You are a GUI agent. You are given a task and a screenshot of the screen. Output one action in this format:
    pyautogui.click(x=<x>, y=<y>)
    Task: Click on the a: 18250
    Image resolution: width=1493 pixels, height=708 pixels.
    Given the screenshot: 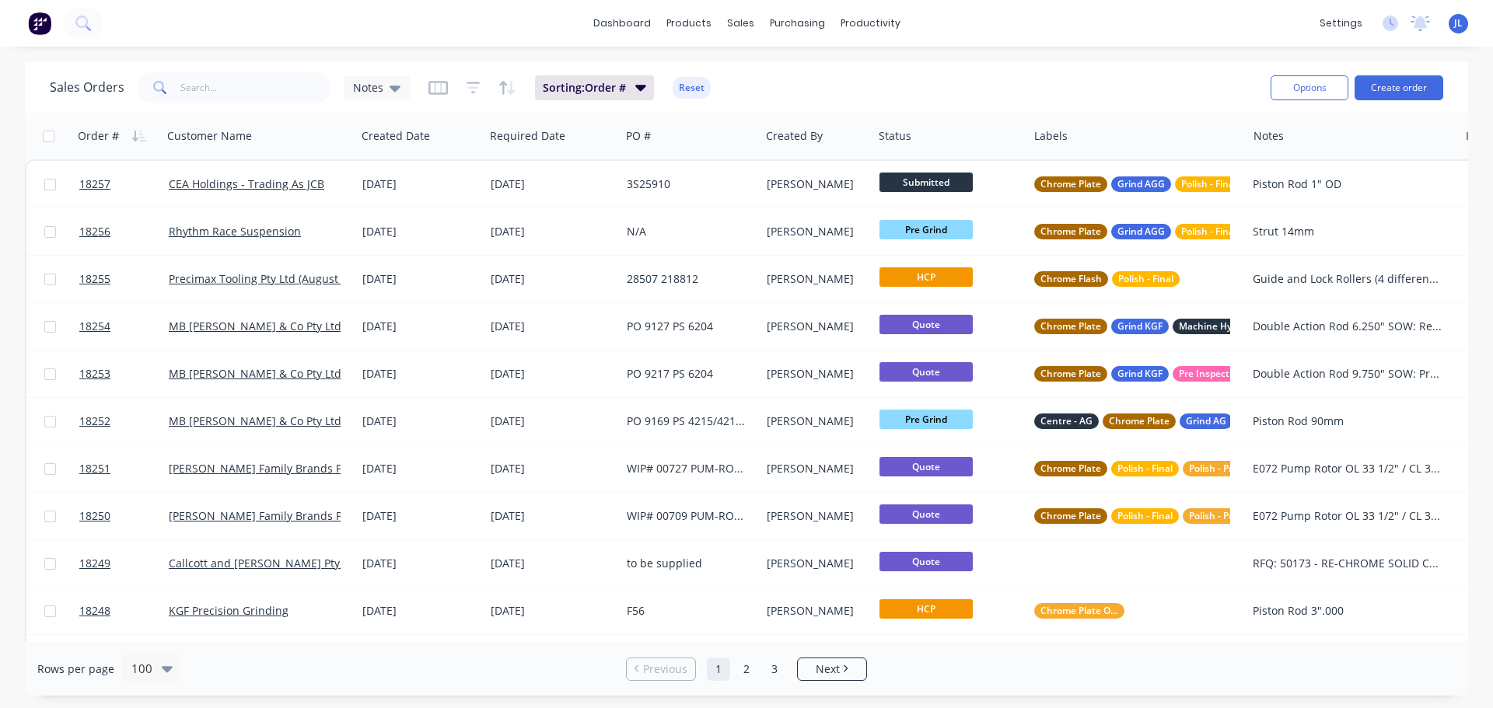 What is the action you would take?
    pyautogui.click(x=124, y=516)
    